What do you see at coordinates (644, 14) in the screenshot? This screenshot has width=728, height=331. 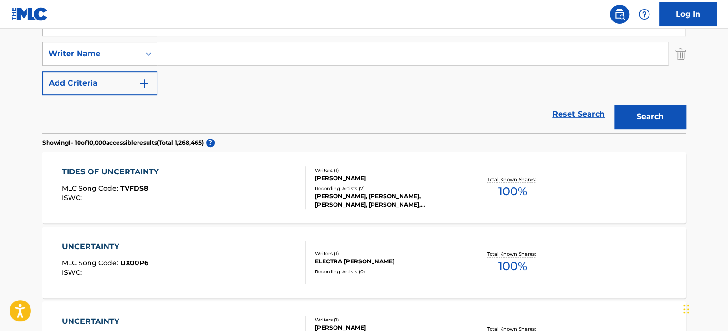 I see `div: Help` at bounding box center [644, 14].